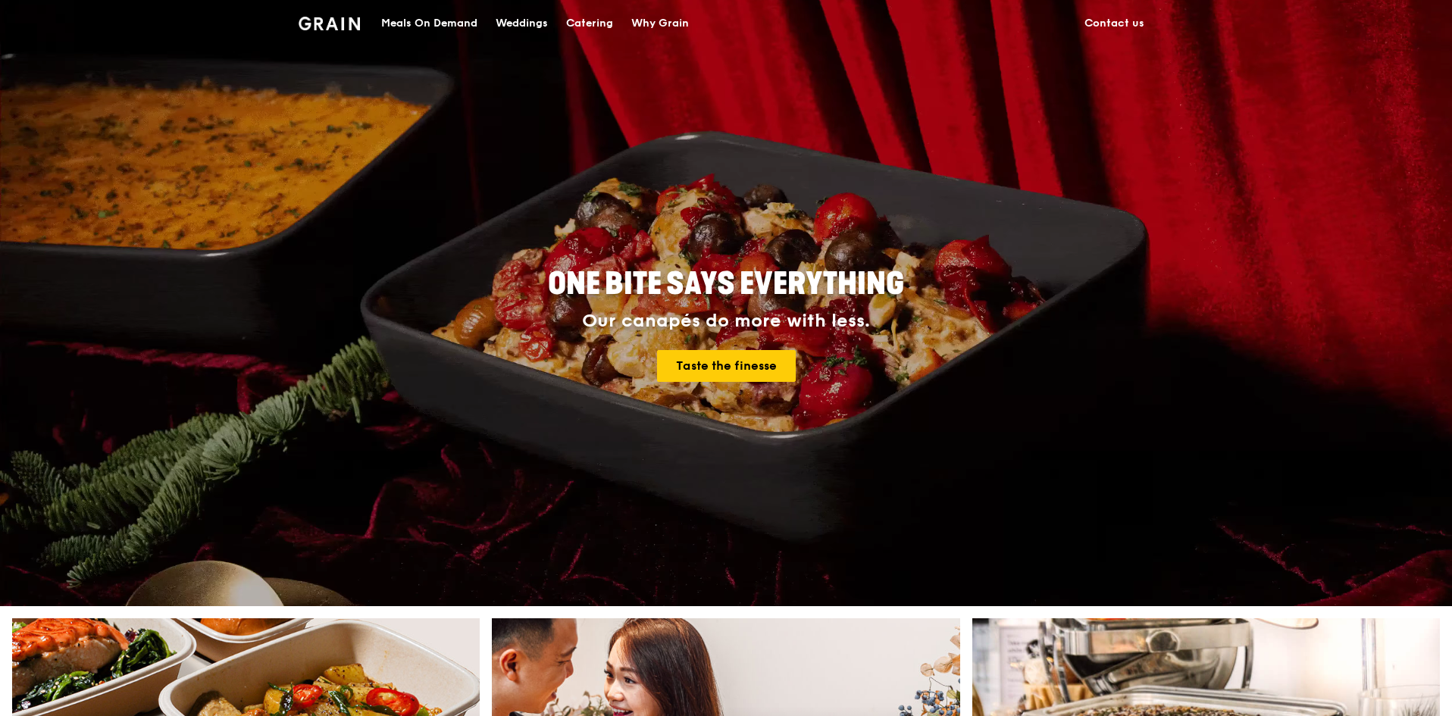 This screenshot has width=1452, height=716. Describe the element at coordinates (590, 23) in the screenshot. I see `a: Catering` at that location.